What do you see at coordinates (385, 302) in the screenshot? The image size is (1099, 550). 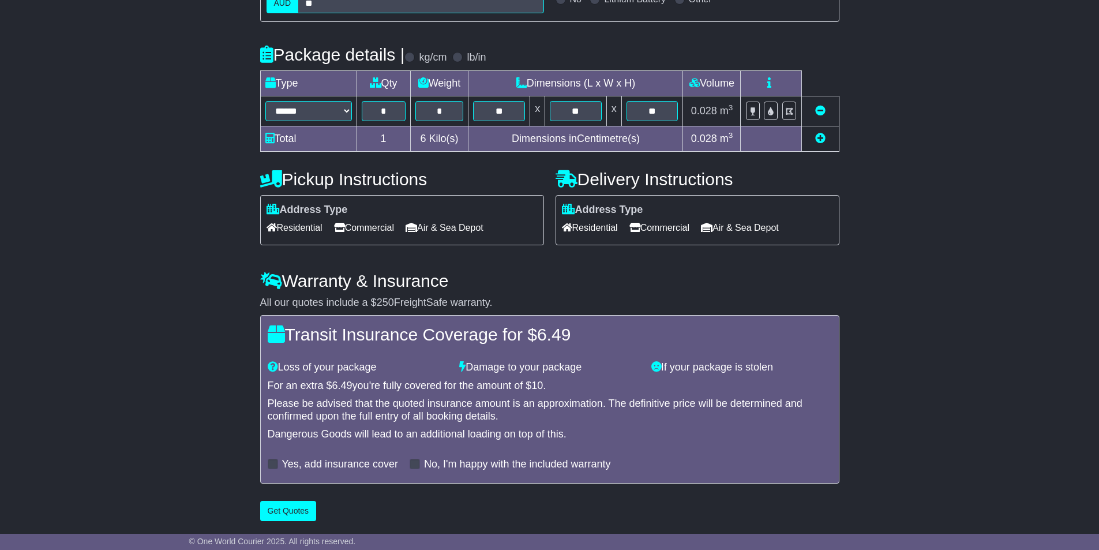 I see `span: 250` at bounding box center [385, 302].